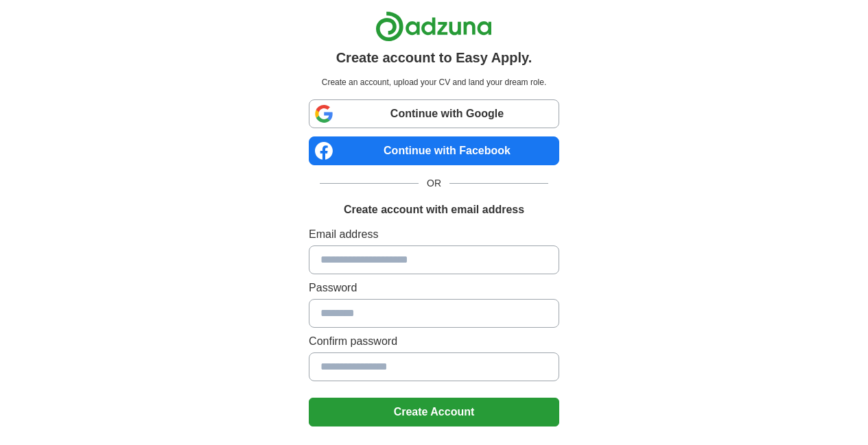 The image size is (868, 445). What do you see at coordinates (434, 235) in the screenshot?
I see `label: Email address` at bounding box center [434, 235].